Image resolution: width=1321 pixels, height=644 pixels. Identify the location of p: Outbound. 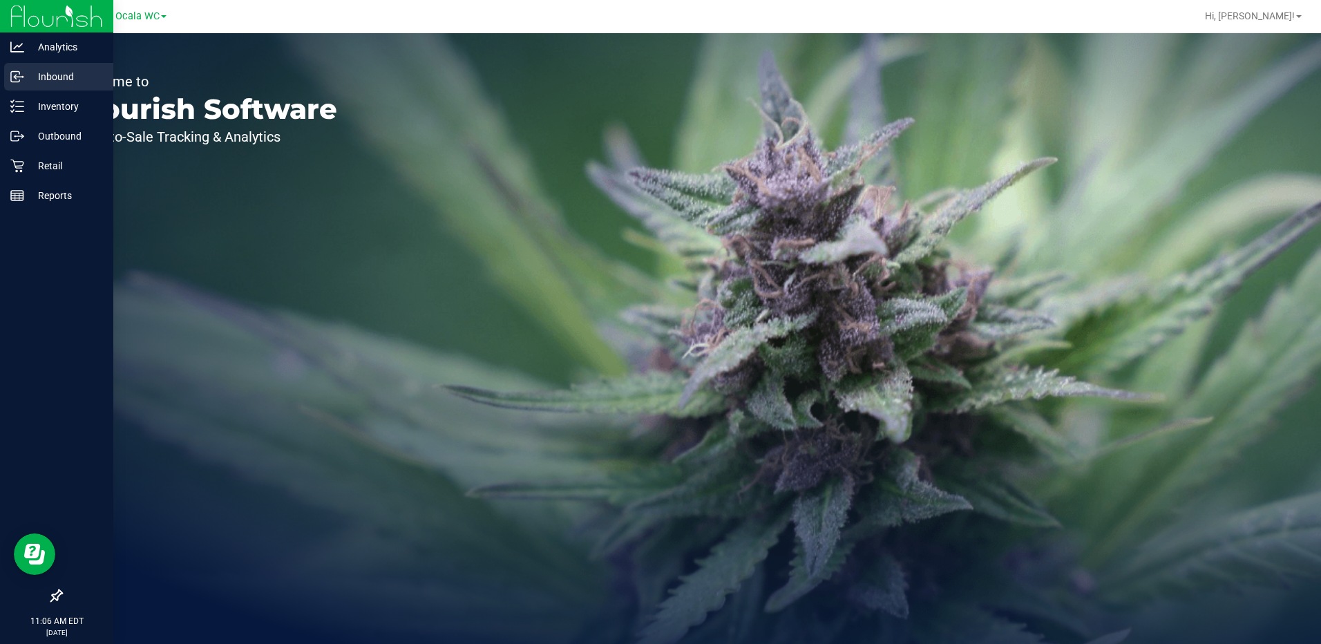
(66, 136).